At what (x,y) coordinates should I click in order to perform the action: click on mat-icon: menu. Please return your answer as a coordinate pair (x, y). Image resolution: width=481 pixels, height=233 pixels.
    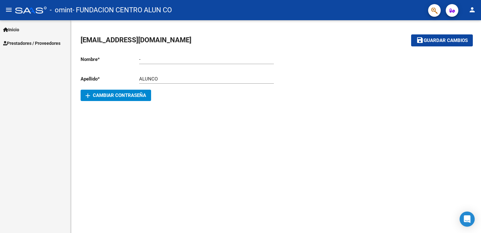
    Looking at the image, I should click on (9, 10).